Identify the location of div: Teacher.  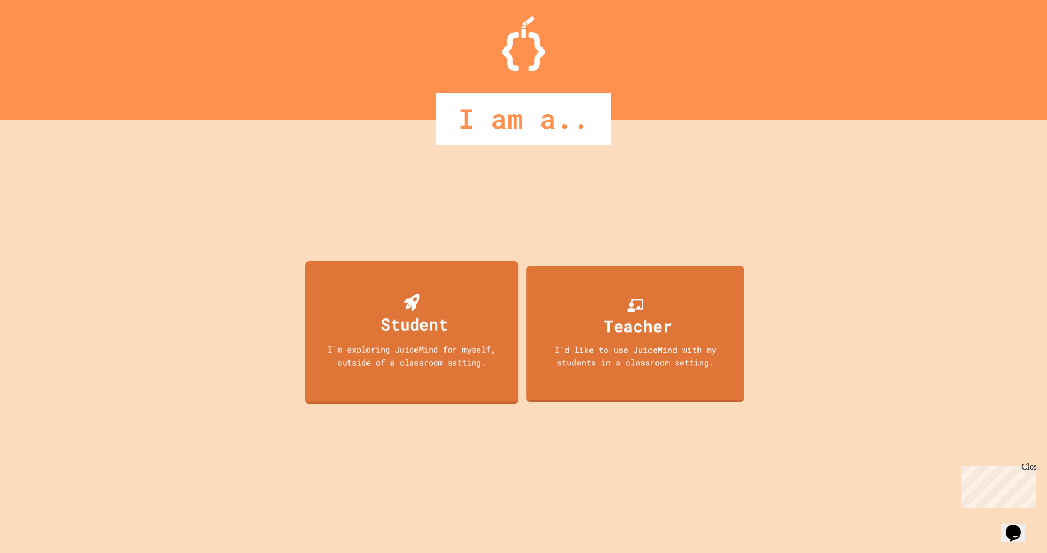
(638, 325).